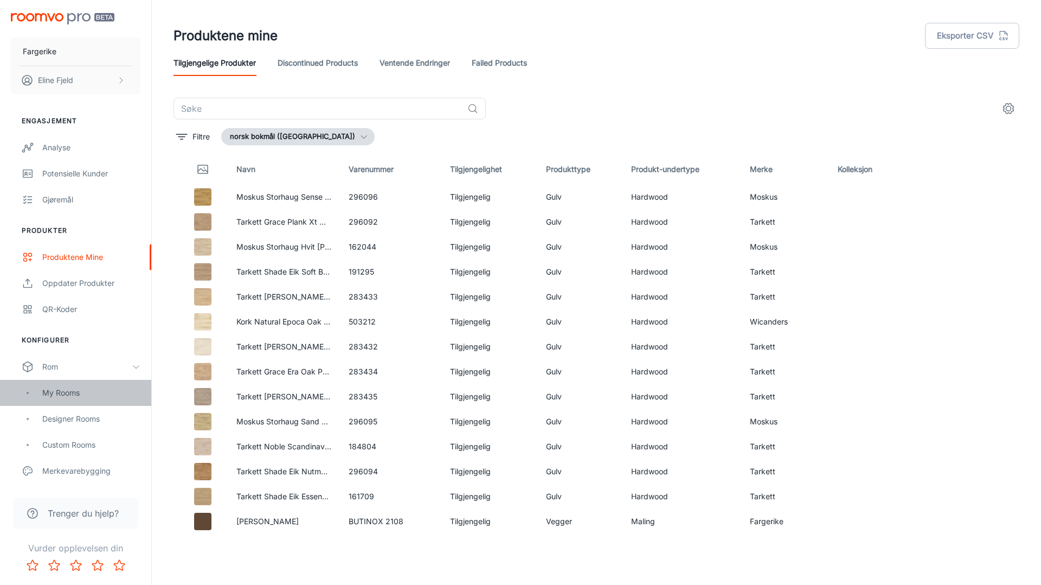  What do you see at coordinates (308, 321) in the screenshot?
I see `a: Kork Natural Epoca Oak Honey Korkgulv` at bounding box center [308, 321].